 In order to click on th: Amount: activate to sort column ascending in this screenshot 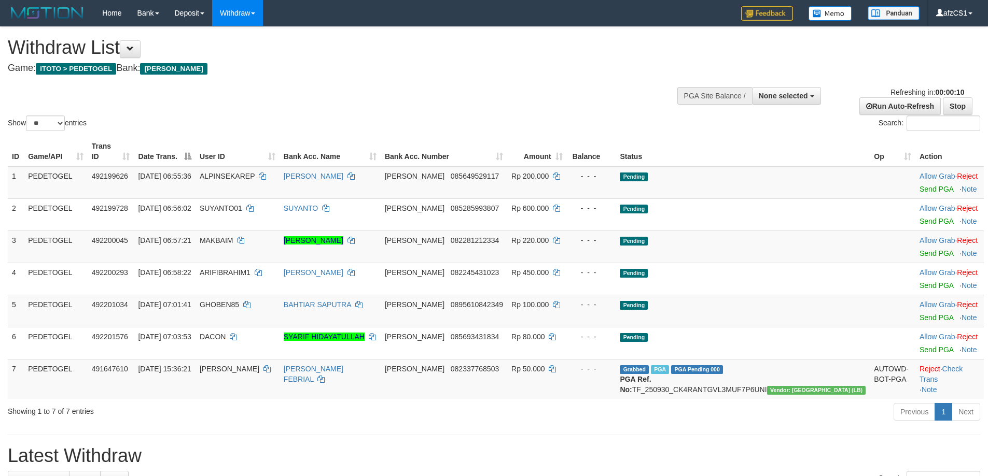, I will do `click(537, 151)`.